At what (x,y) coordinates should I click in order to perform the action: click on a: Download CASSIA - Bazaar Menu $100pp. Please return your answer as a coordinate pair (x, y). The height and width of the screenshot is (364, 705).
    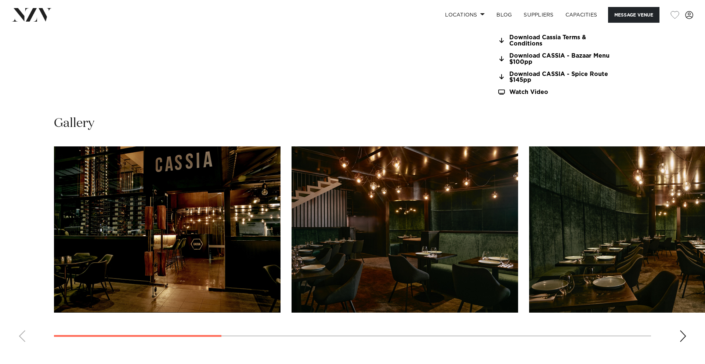
    Looking at the image, I should click on (557, 59).